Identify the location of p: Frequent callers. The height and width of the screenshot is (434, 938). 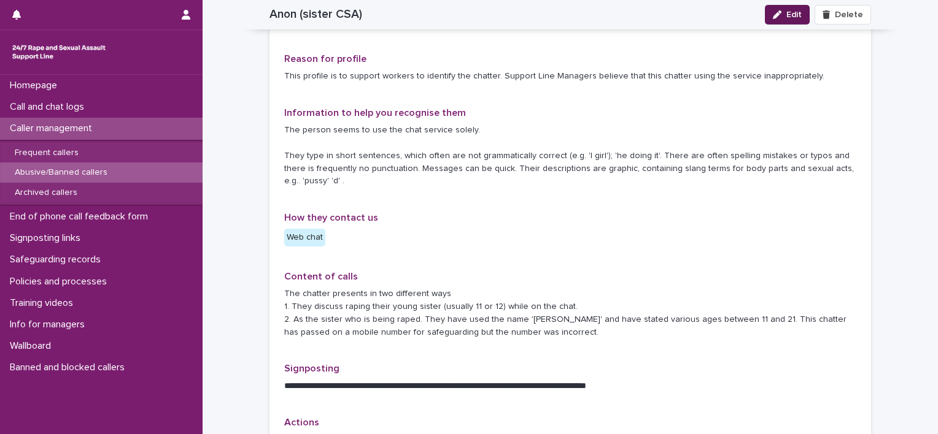
(47, 153).